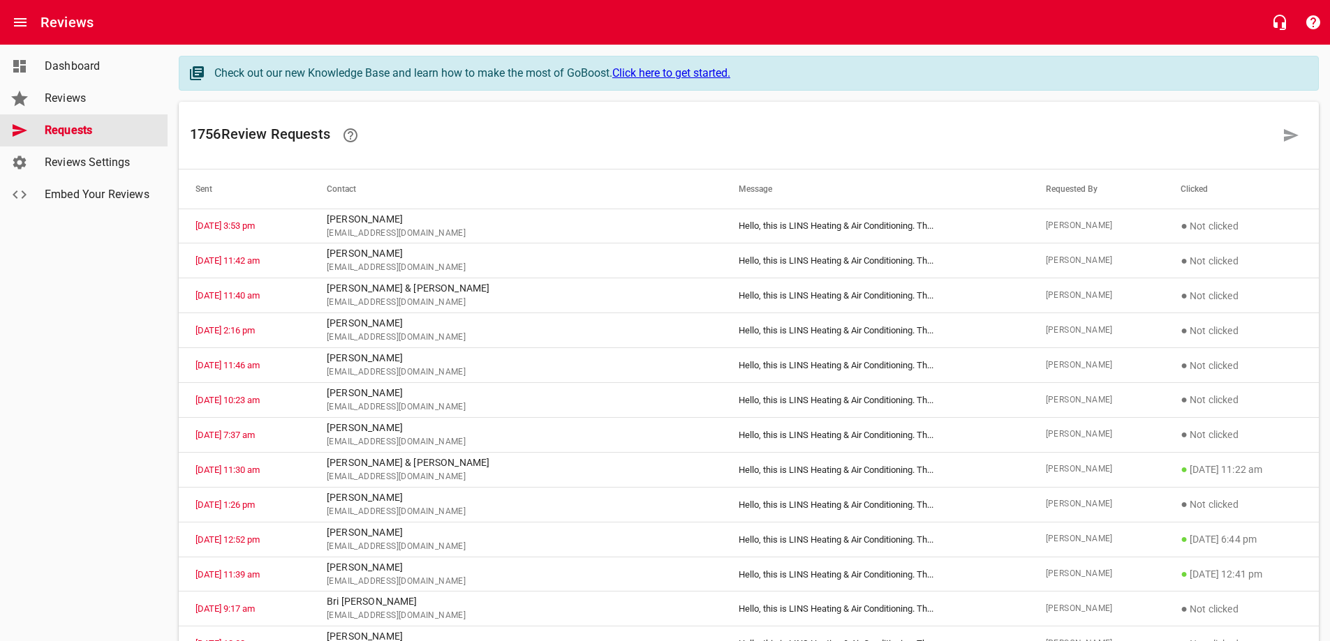 The image size is (1330, 641). I want to click on h6: Reviews, so click(67, 22).